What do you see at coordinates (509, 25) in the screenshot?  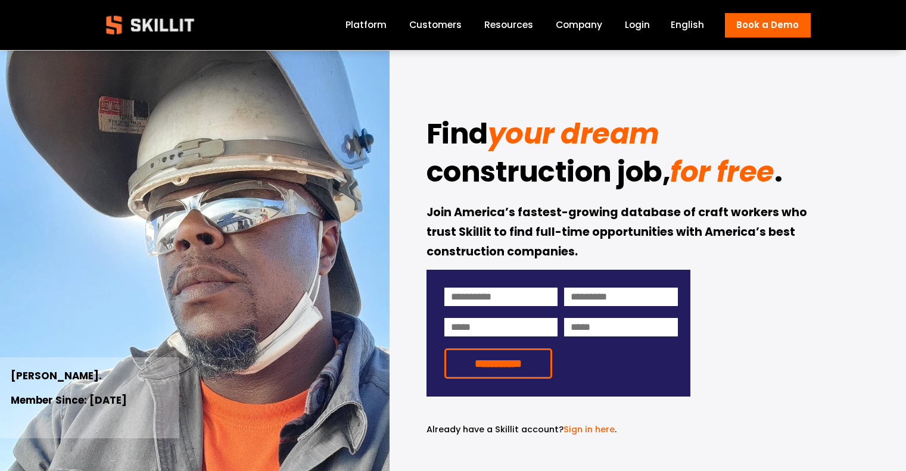 I see `a: folder dropdown` at bounding box center [509, 25].